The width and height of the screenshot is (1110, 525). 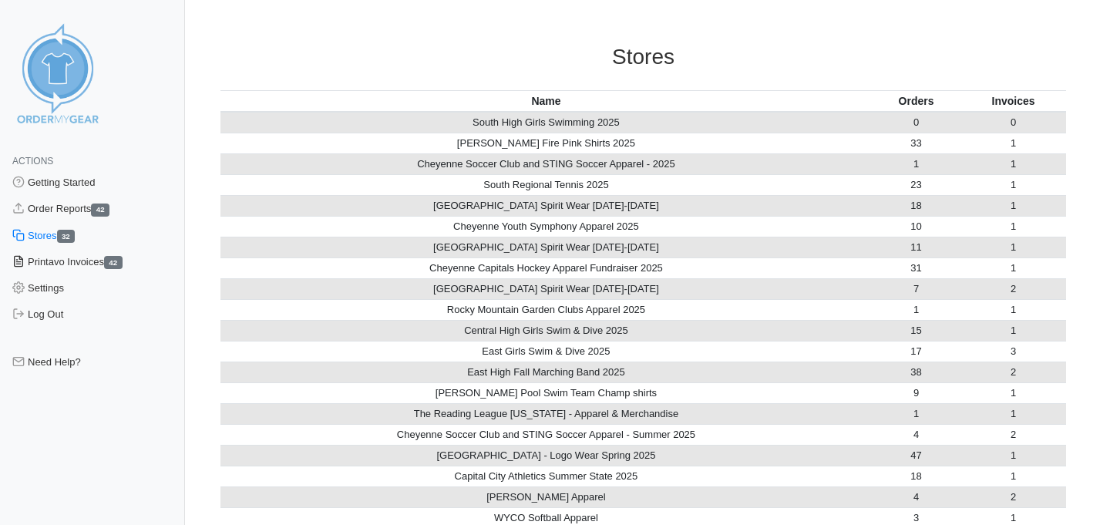 What do you see at coordinates (643, 57) in the screenshot?
I see `h3: Stores` at bounding box center [643, 57].